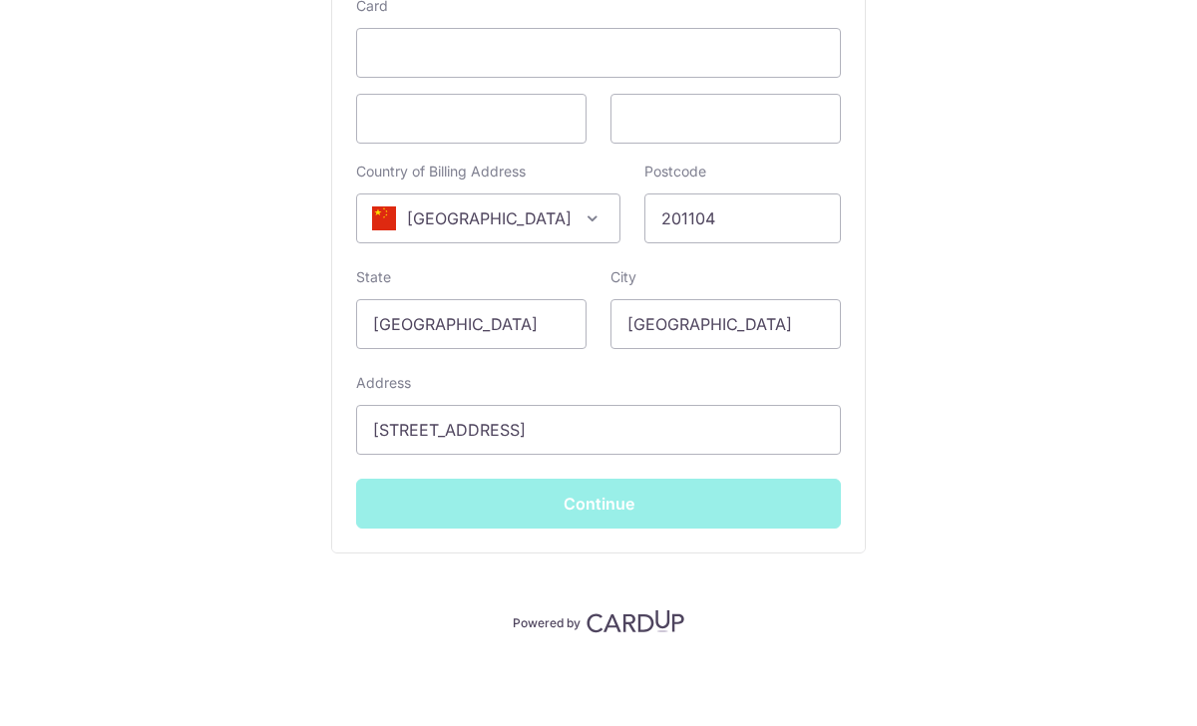 Image resolution: width=1197 pixels, height=726 pixels. Describe the element at coordinates (441, 172) in the screenshot. I see `label: Country of Billing Address` at that location.